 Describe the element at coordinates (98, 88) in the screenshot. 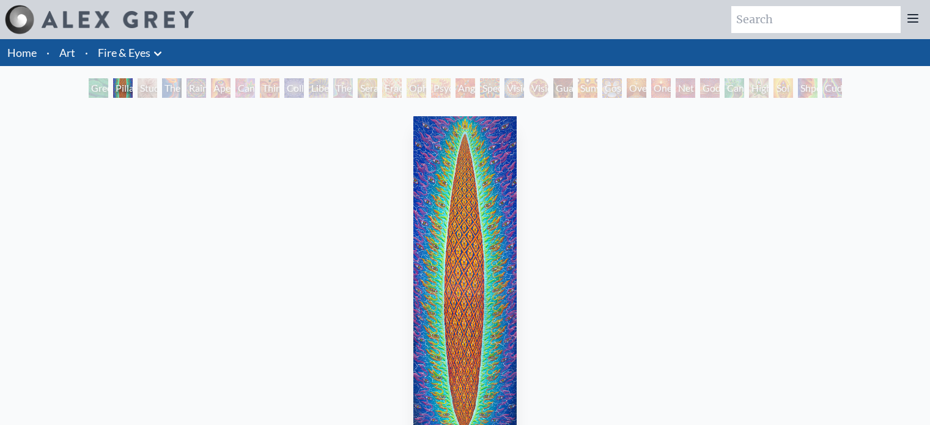

I see `div: Green Hand` at that location.